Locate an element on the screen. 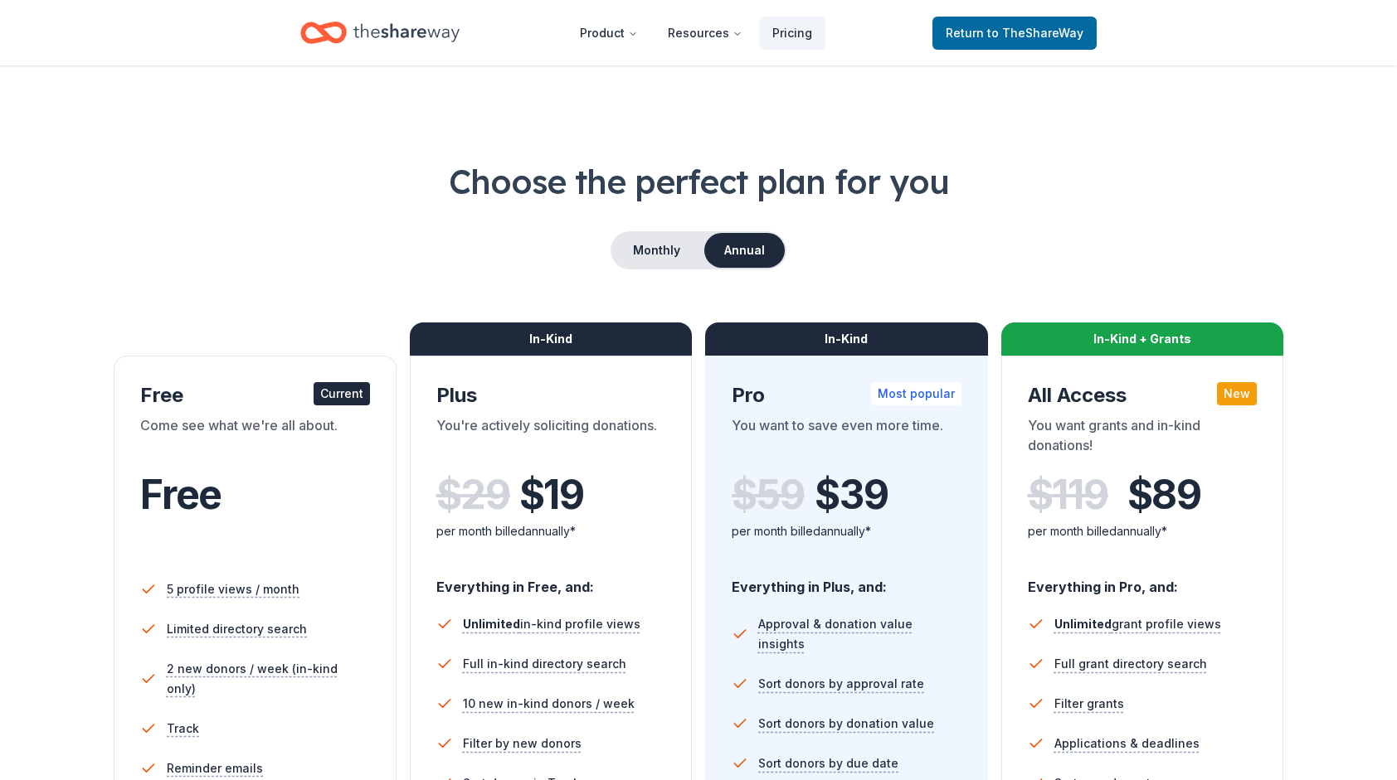  a: Pricing is located at coordinates (792, 33).